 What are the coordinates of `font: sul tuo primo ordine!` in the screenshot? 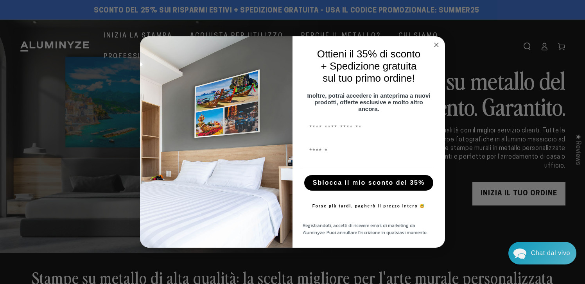 It's located at (369, 78).